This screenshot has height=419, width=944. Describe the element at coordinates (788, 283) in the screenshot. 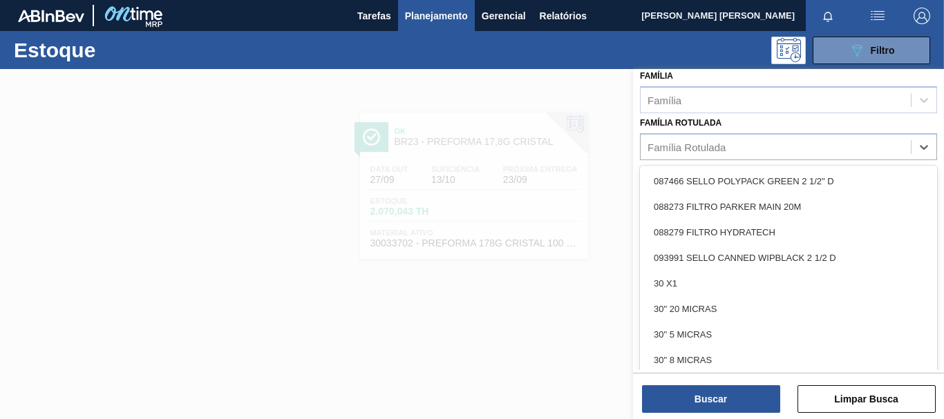

I see `div: 30 X1` at that location.